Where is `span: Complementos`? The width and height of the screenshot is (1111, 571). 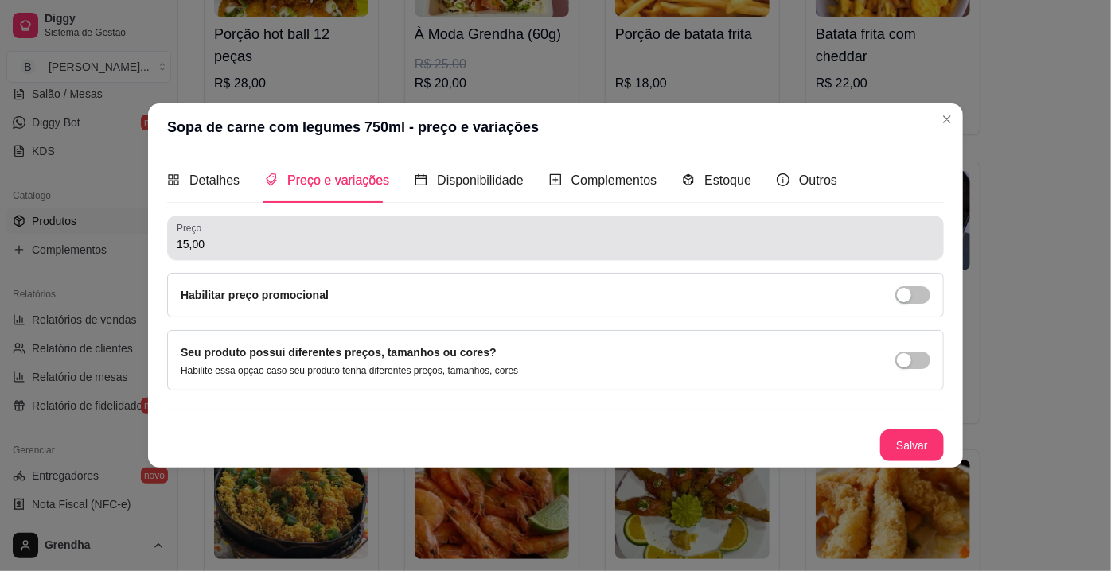
span: Complementos is located at coordinates (614, 180).